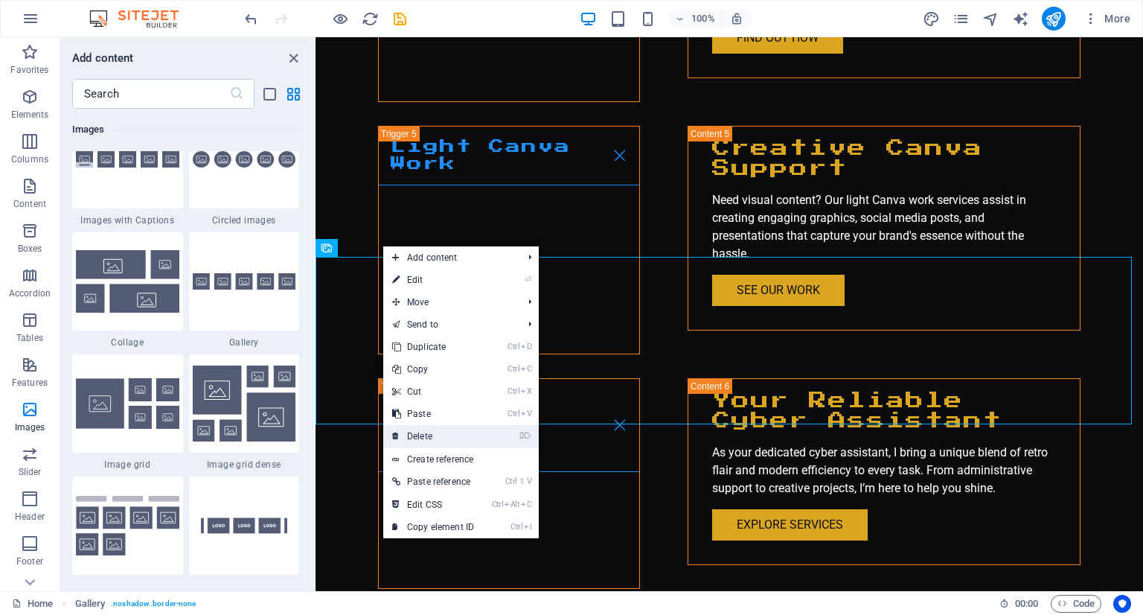  Describe the element at coordinates (737, 19) in the screenshot. I see `i: On resize automatically adjust zoom level to fit chosen device.` at that location.